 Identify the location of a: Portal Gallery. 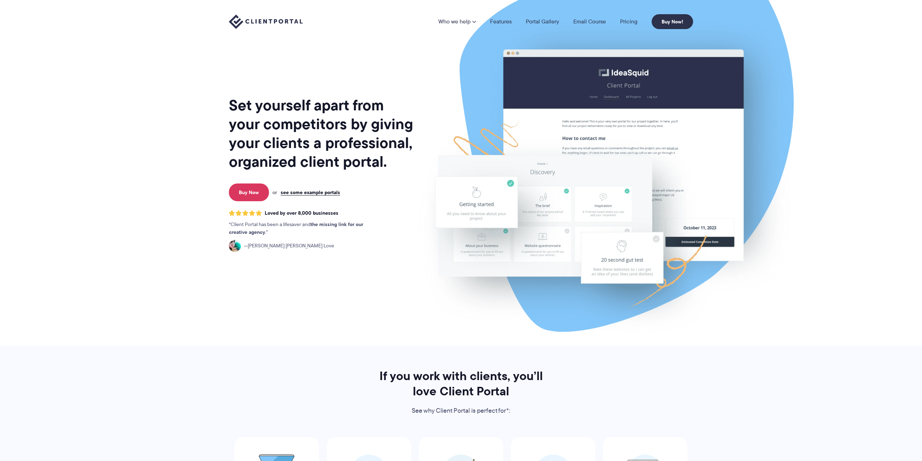
(543, 22).